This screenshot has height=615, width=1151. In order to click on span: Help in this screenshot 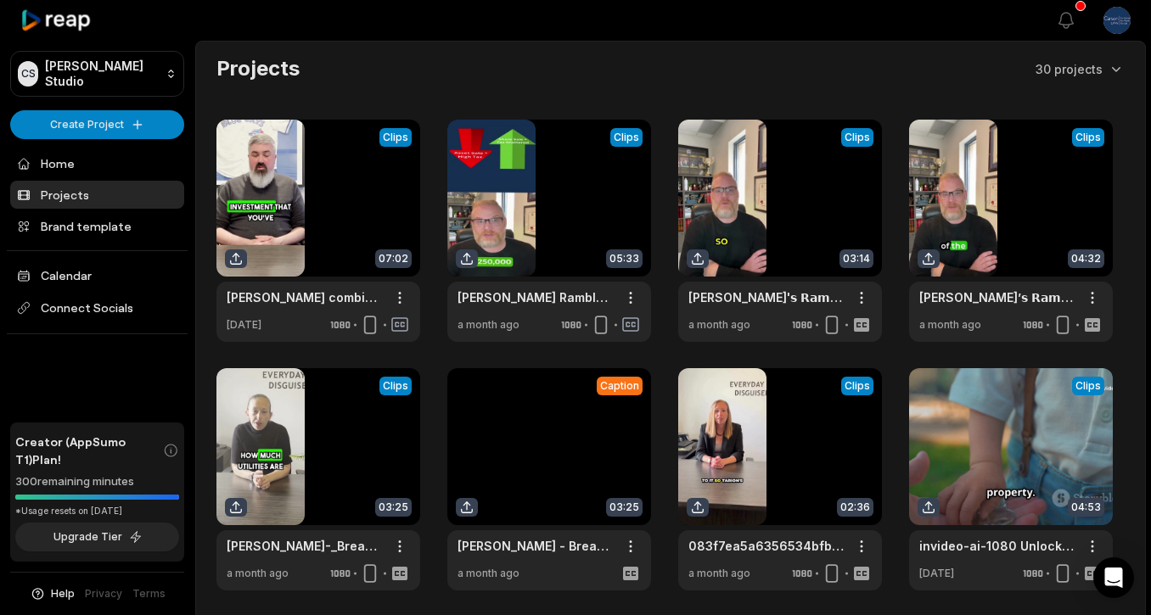, I will do `click(63, 594)`.